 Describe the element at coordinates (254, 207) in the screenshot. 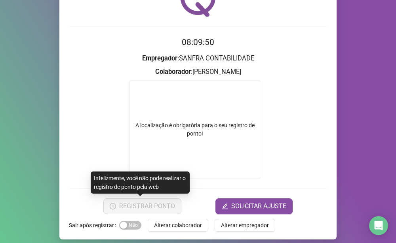

I see `button: editSOLICITAR AJUSTE` at that location.